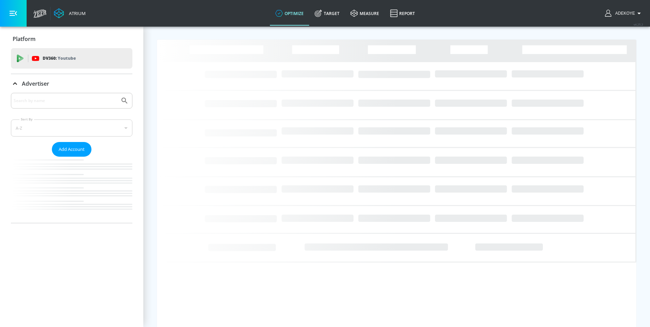 This screenshot has height=327, width=650. I want to click on a: Report, so click(402, 13).